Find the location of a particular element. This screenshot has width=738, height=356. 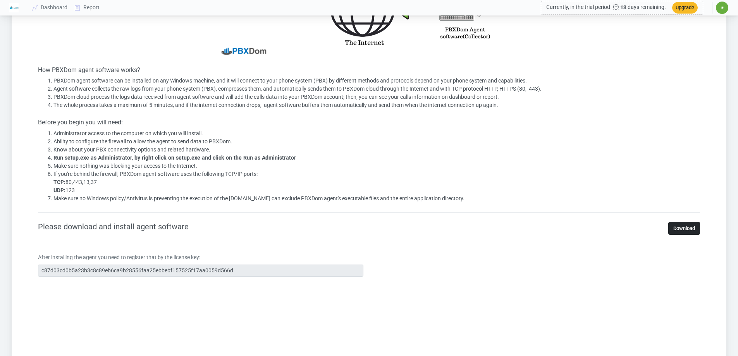

li: Agent software collects the raw logs from your phone system (PBX), compresses them, and automatic... is located at coordinates (377, 89).